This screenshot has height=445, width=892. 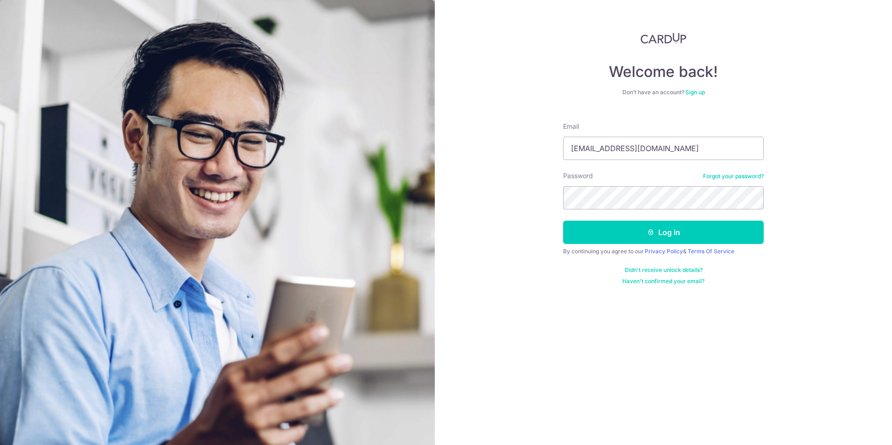 What do you see at coordinates (695, 92) in the screenshot?
I see `a: Sign up` at bounding box center [695, 92].